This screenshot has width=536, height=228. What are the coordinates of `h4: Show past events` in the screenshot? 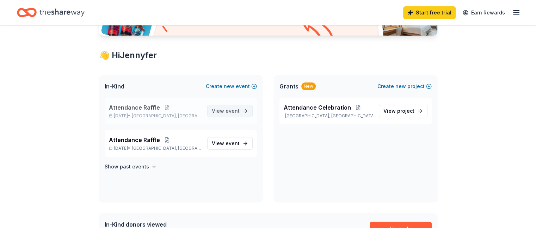 It's located at (127, 167).